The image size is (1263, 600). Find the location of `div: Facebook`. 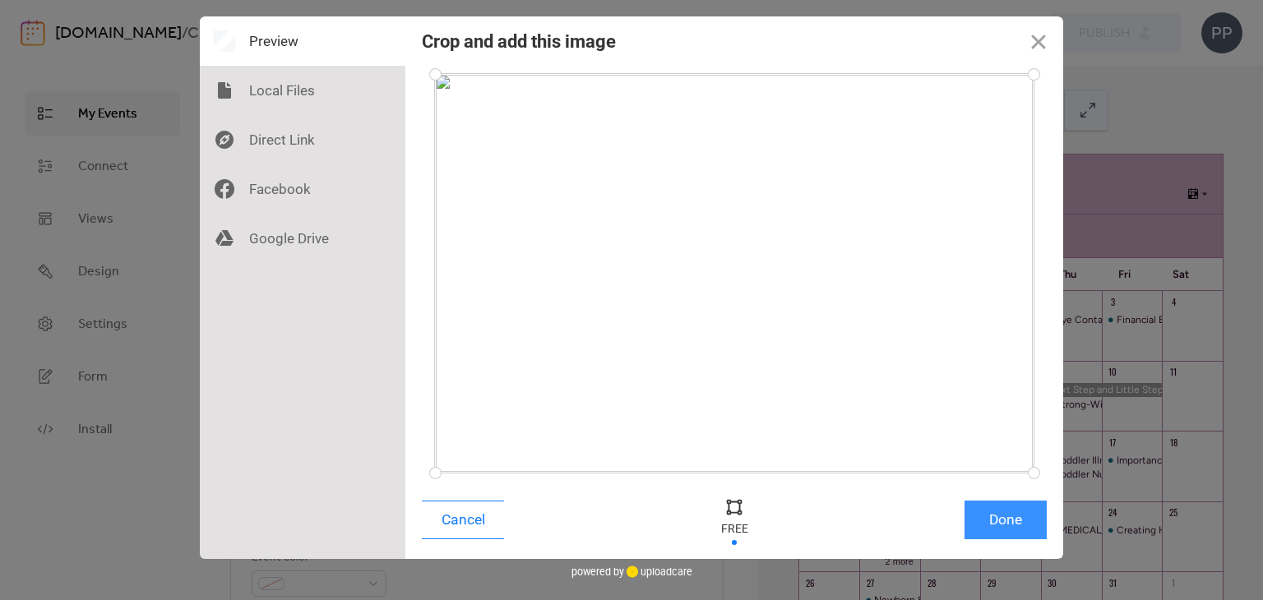

div: Facebook is located at coordinates (303, 189).